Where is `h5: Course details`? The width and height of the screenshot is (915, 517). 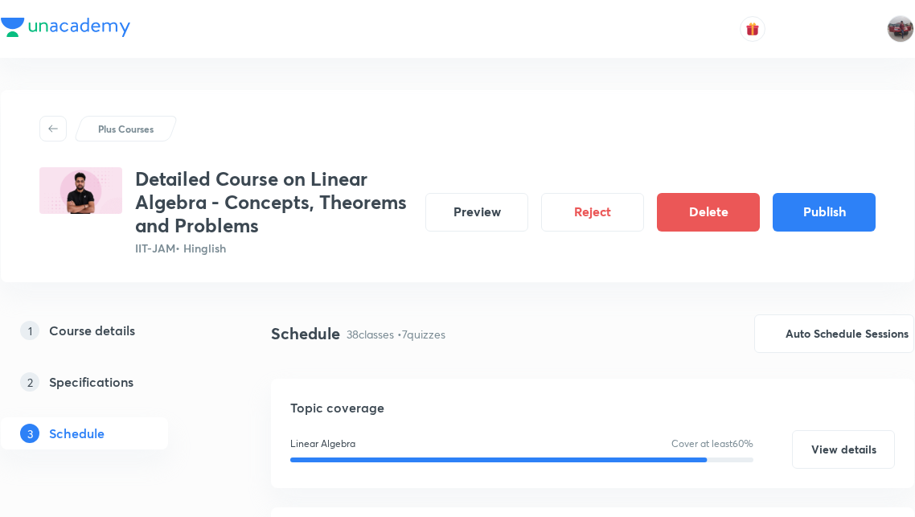 h5: Course details is located at coordinates (92, 330).